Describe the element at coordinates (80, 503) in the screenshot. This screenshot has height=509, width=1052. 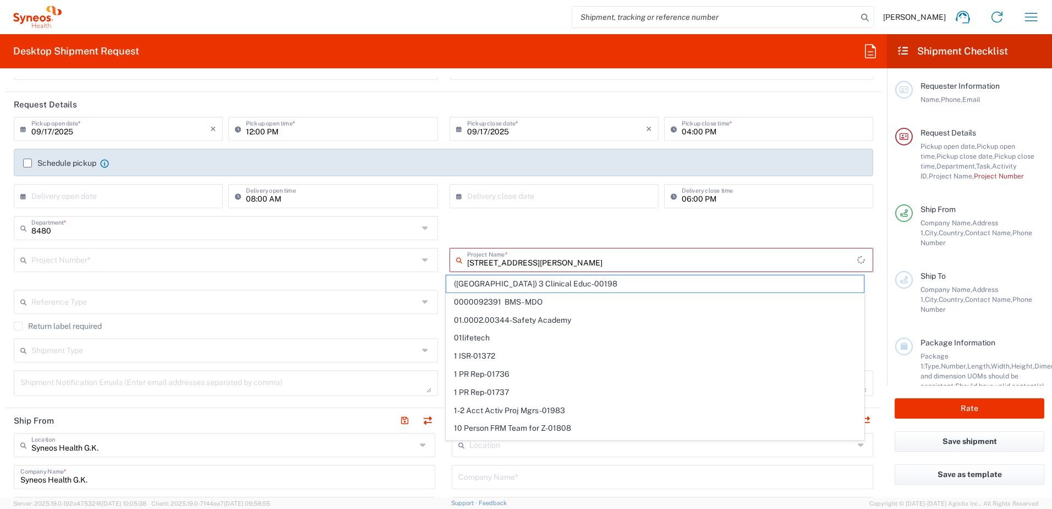
I see `span: Server: 2025.19.0-192a4753216` at that location.